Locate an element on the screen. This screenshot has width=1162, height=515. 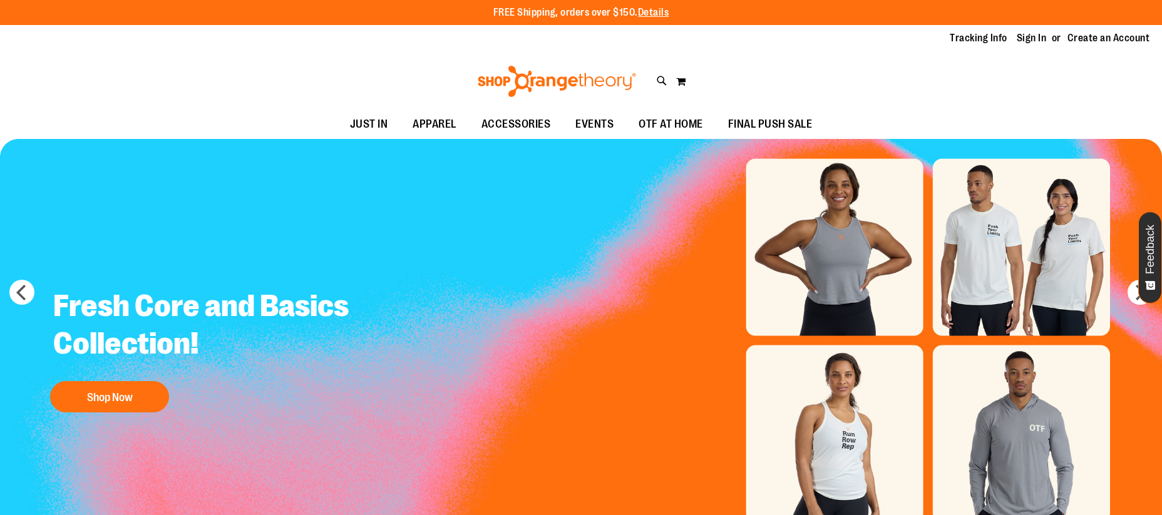
span: ACCESSORIES is located at coordinates (516, 124).